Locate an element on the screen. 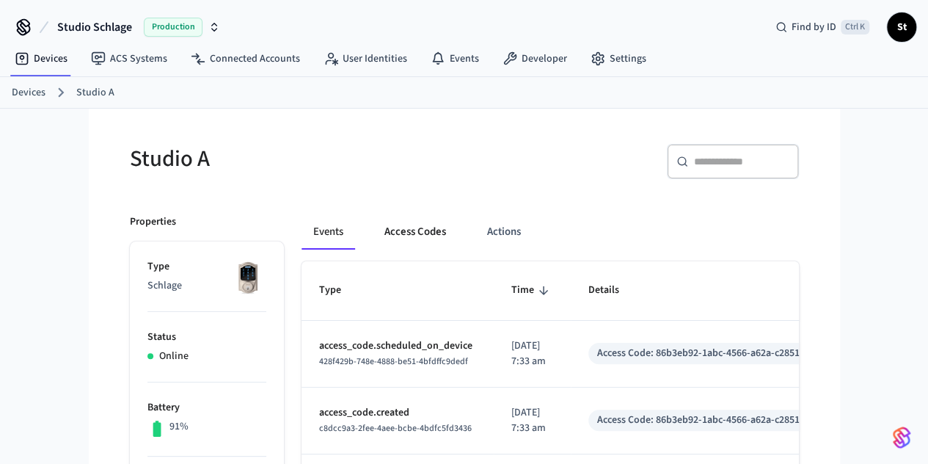  span: 428f429b-748e-4888-be51-4bfdffc9dedf is located at coordinates (393, 361).